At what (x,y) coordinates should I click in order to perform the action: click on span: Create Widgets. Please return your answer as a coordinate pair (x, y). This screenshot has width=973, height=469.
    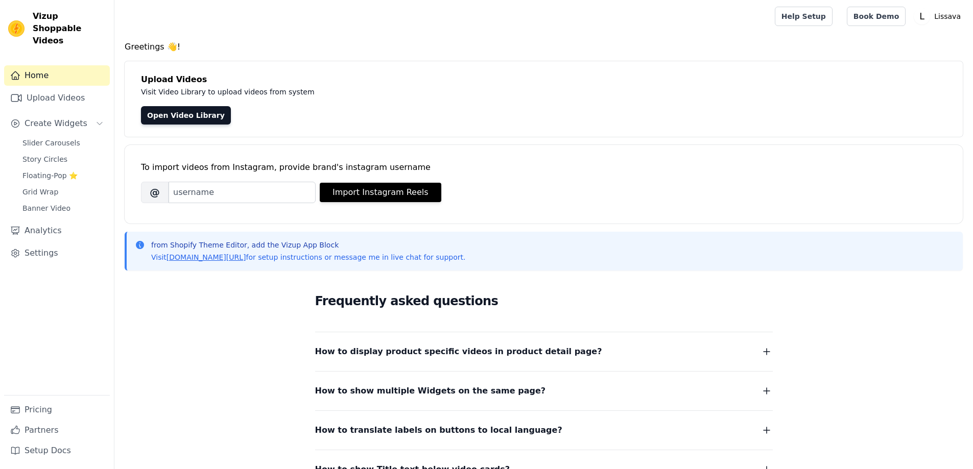
    Looking at the image, I should click on (56, 124).